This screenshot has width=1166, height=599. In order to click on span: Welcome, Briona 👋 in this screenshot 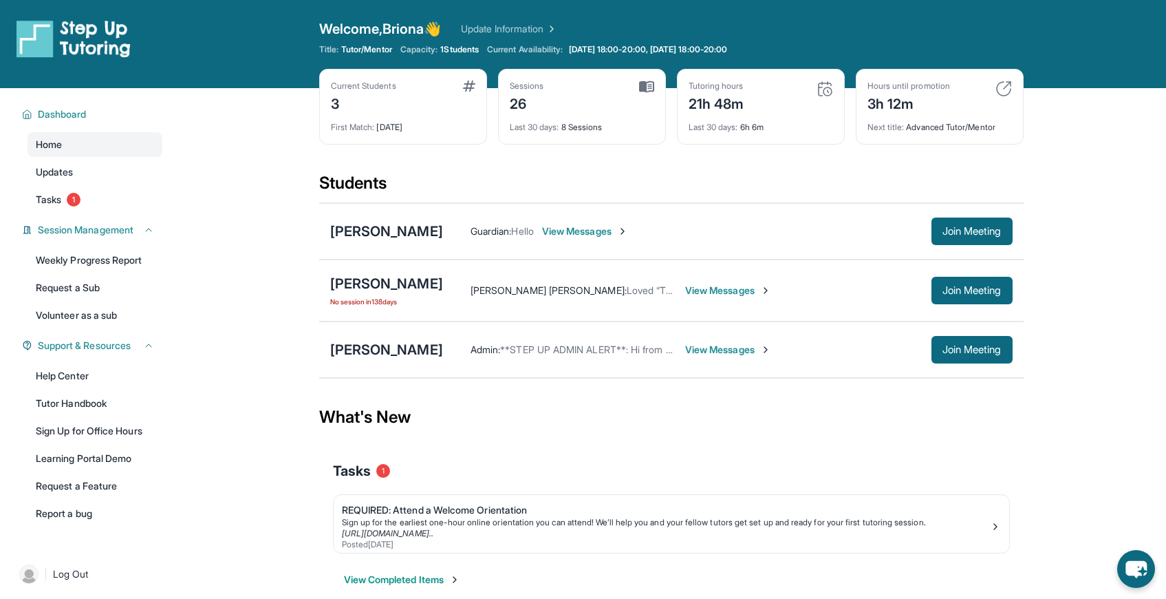, I will do `click(380, 29)`.